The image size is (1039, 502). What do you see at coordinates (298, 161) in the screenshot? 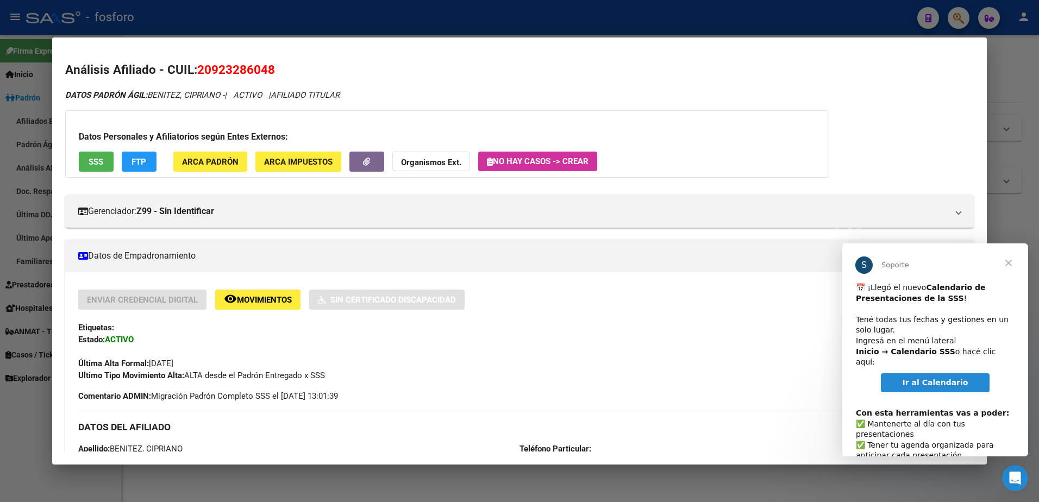
I see `button: ARCA Impuestos` at bounding box center [298, 161].